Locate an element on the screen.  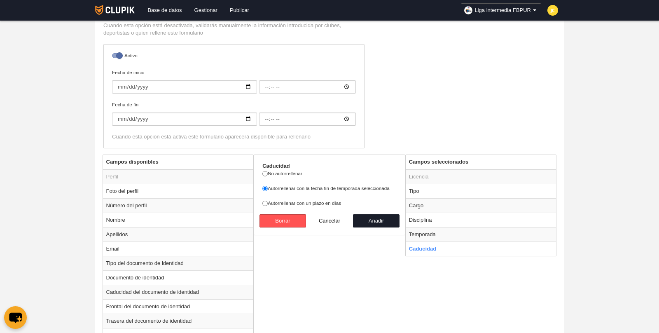
img: Oan2e1YmCqAm.30x30.jpg is located at coordinates (468, 10).